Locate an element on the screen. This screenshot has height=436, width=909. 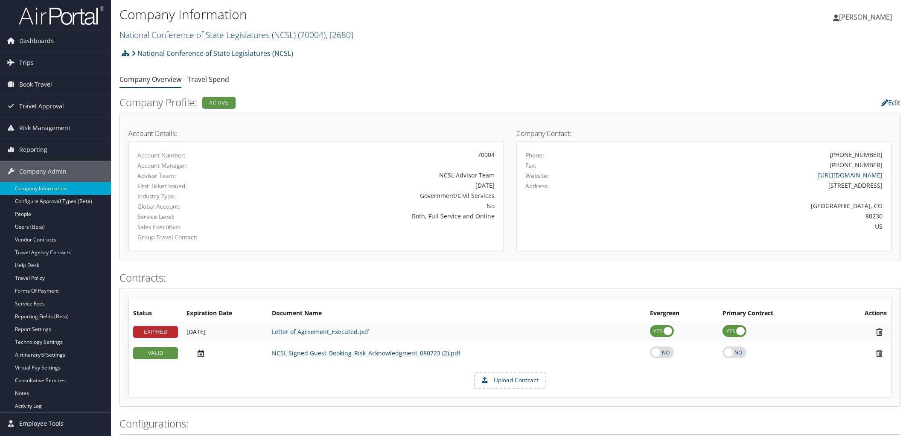
label: Industry Type: is located at coordinates (192, 196).